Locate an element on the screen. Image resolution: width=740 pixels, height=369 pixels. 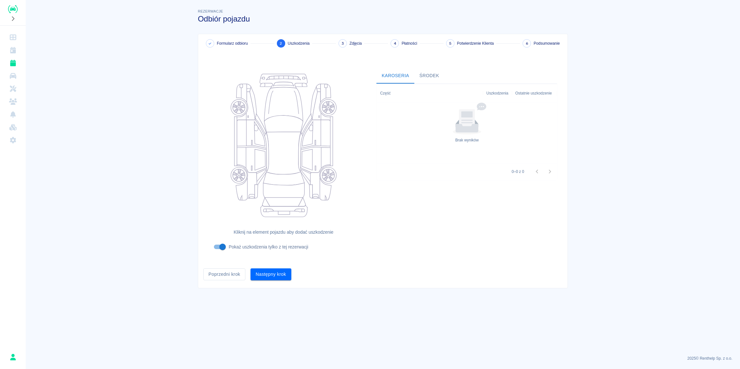
span: Potwierdzenie Klienta is located at coordinates (476, 43).